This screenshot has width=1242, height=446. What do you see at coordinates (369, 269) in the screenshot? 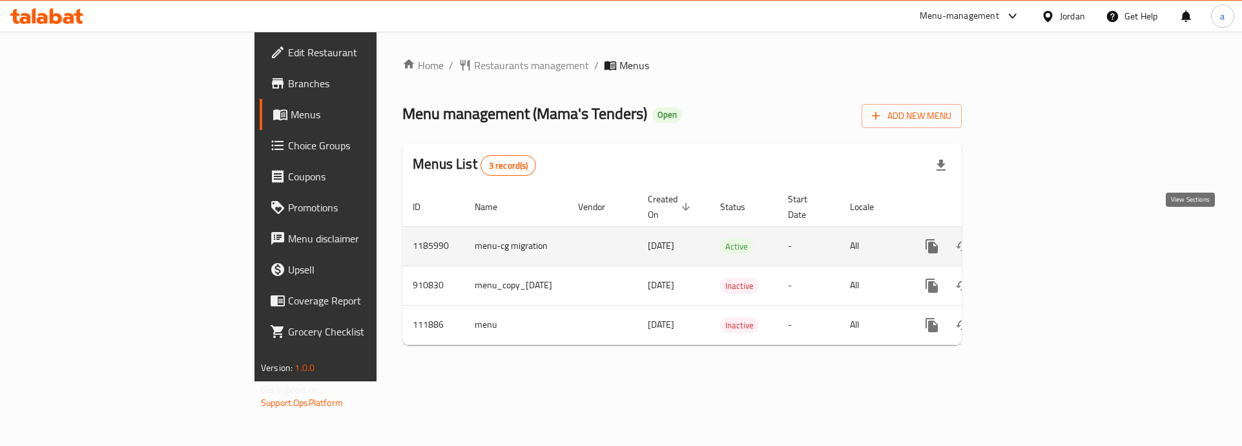
I see `span: Upsell` at bounding box center [369, 269].